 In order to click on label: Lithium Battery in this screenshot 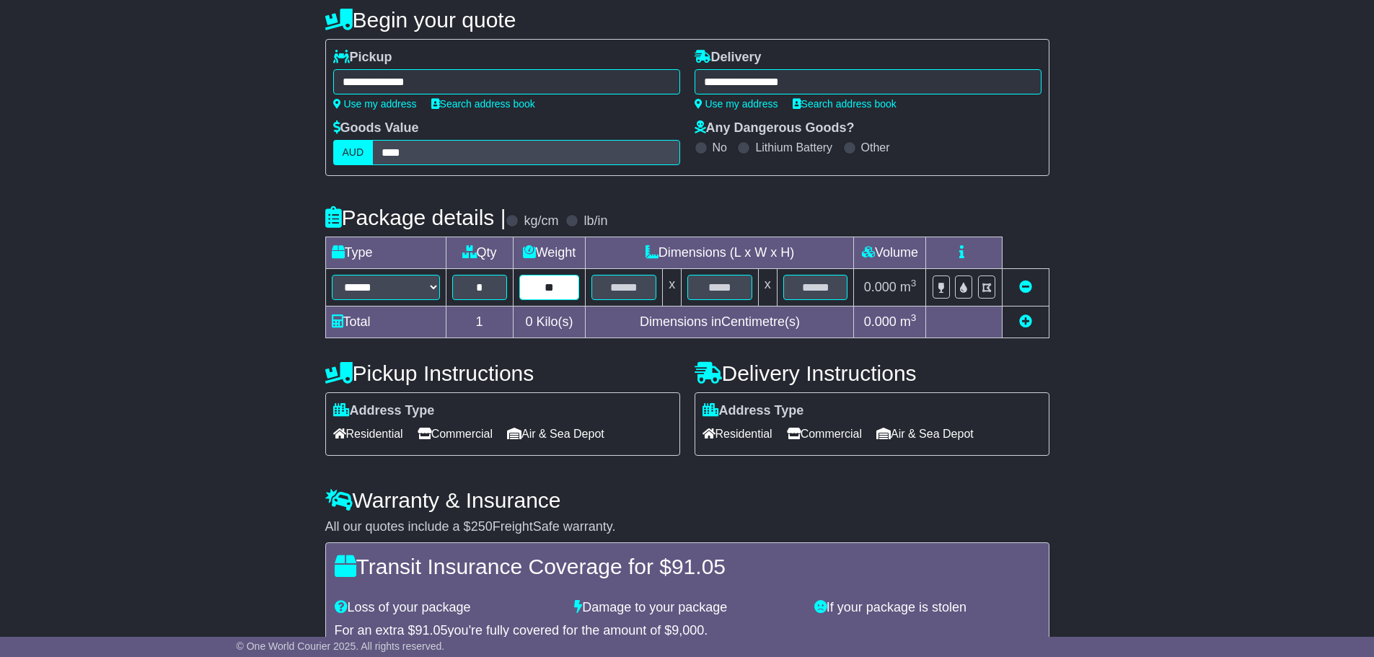, I will do `click(794, 147)`.